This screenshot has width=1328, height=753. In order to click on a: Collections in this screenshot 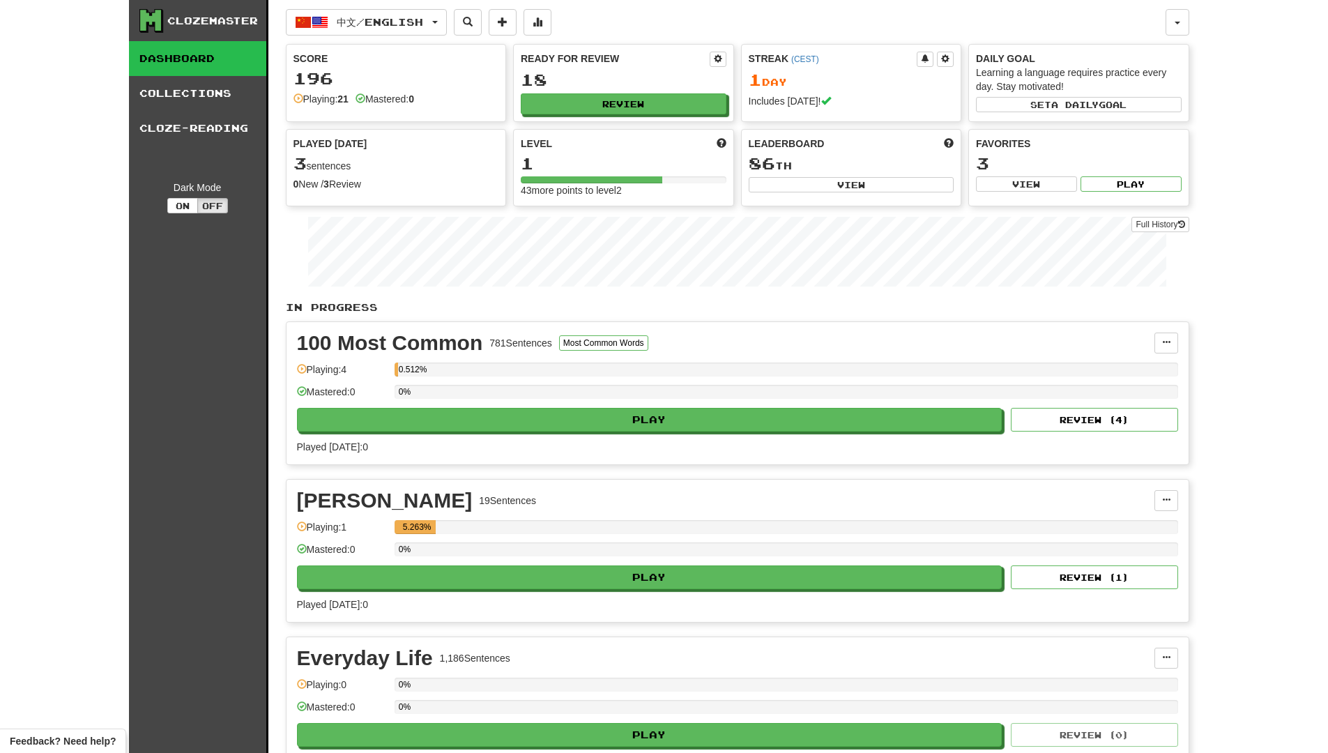, I will do `click(197, 93)`.